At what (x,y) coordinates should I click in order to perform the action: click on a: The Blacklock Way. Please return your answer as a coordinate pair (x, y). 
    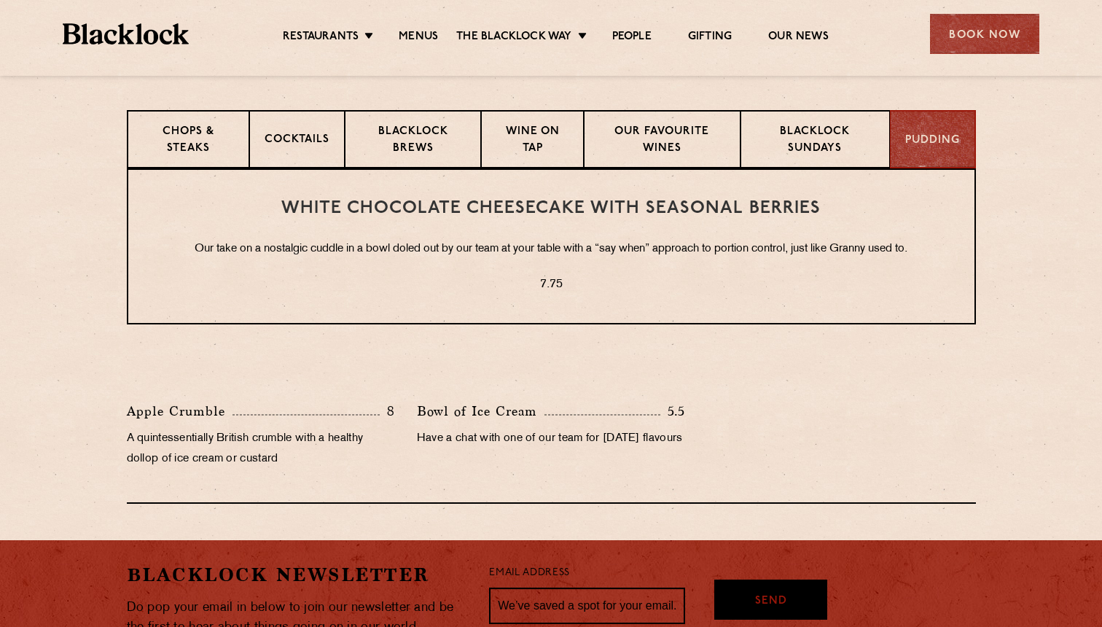
    Looking at the image, I should click on (514, 38).